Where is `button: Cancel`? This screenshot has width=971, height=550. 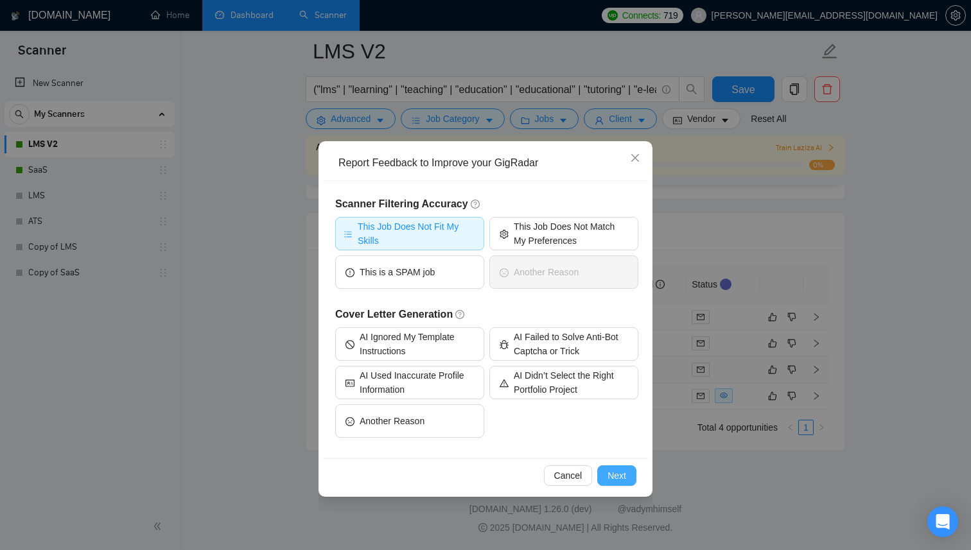 button: Cancel is located at coordinates (568, 476).